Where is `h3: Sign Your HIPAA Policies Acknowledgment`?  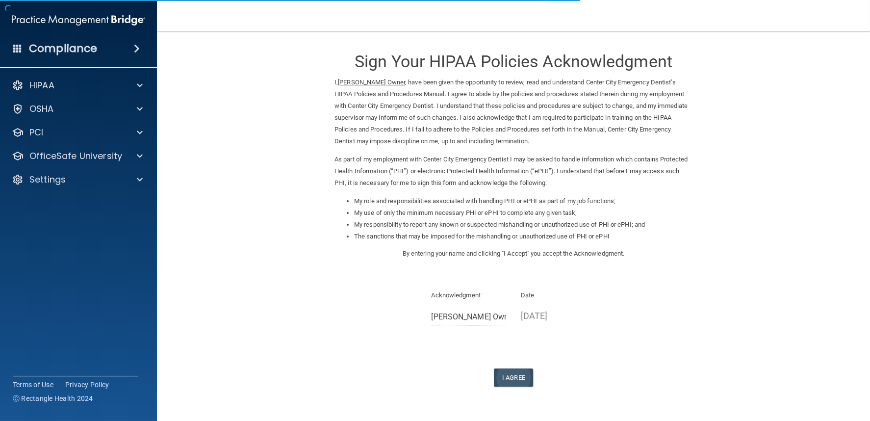
h3: Sign Your HIPAA Policies Acknowledgment is located at coordinates (513, 61).